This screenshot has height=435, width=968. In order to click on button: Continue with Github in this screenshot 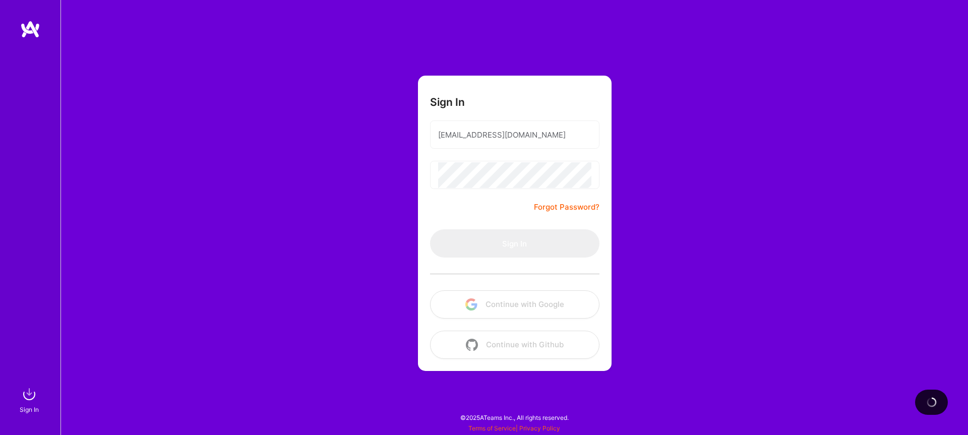, I will do `click(515, 345)`.